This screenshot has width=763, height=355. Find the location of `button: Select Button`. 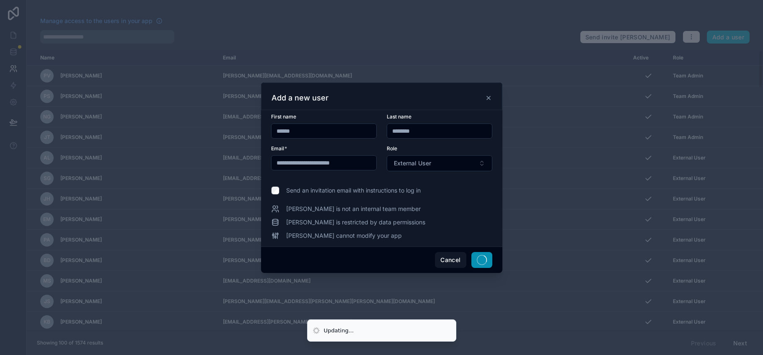

button: Select Button is located at coordinates (439, 163).